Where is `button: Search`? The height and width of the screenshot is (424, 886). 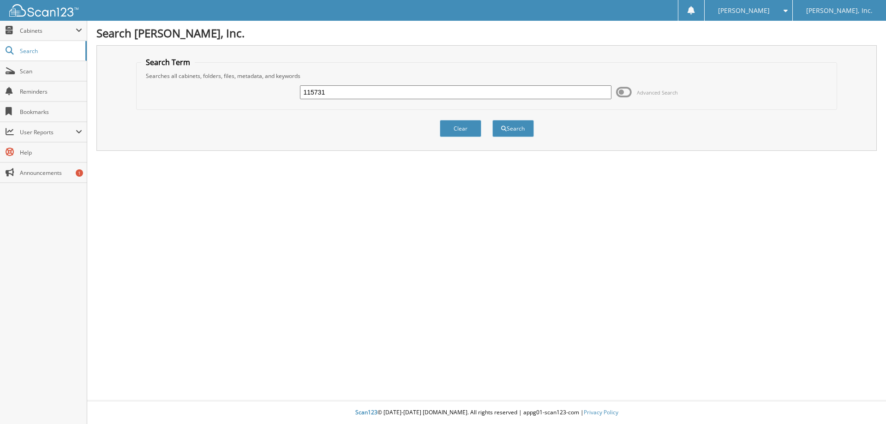 button: Search is located at coordinates (513, 128).